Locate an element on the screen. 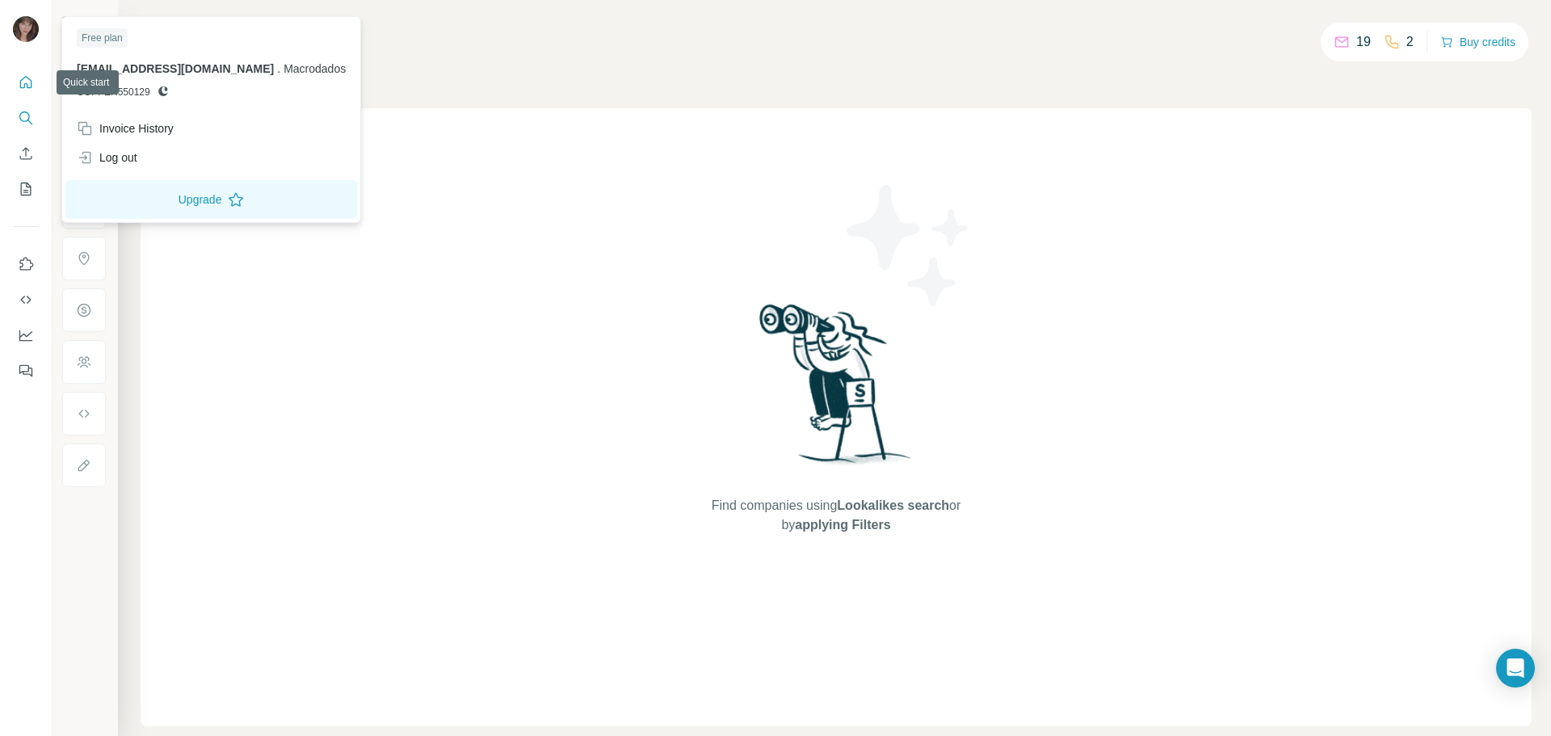 The image size is (1551, 736). div: Log out is located at coordinates (107, 158).